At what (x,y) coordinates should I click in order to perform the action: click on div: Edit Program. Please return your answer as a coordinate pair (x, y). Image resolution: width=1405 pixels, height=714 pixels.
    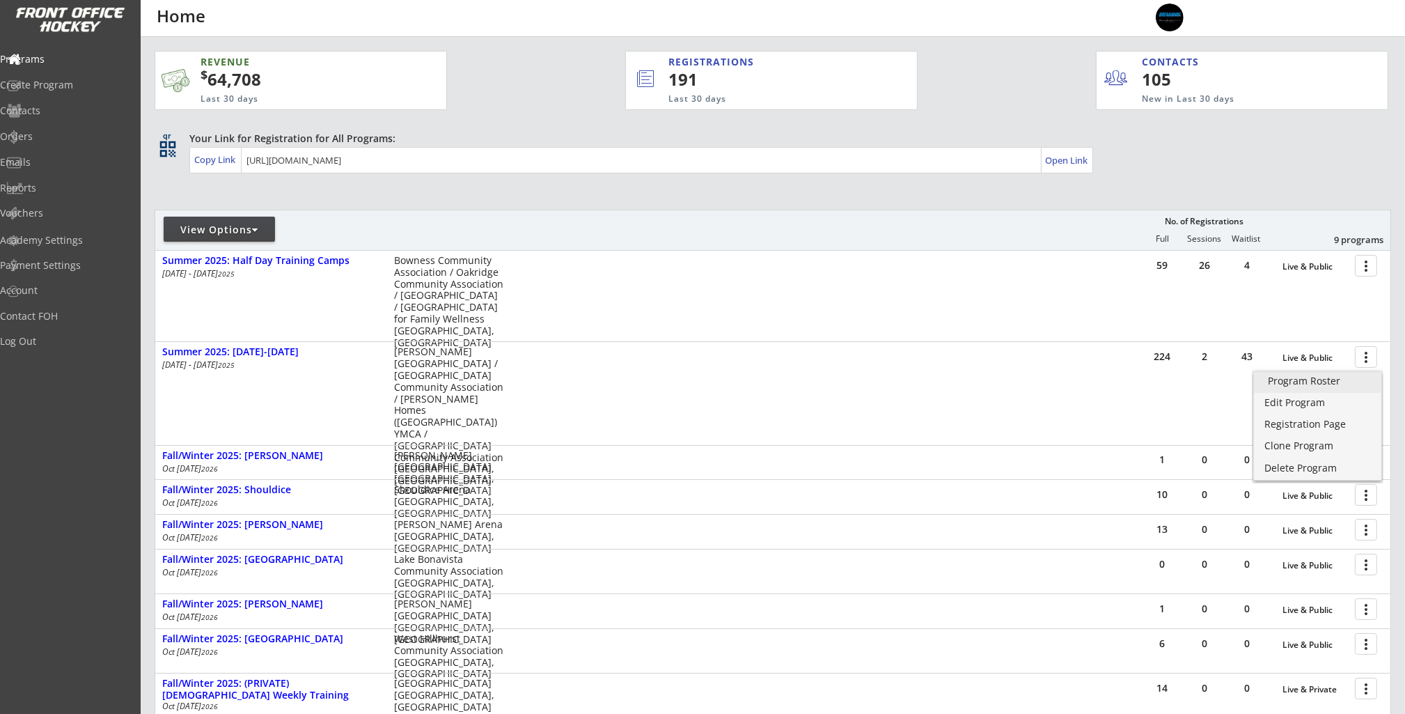
    Looking at the image, I should click on (1317, 402).